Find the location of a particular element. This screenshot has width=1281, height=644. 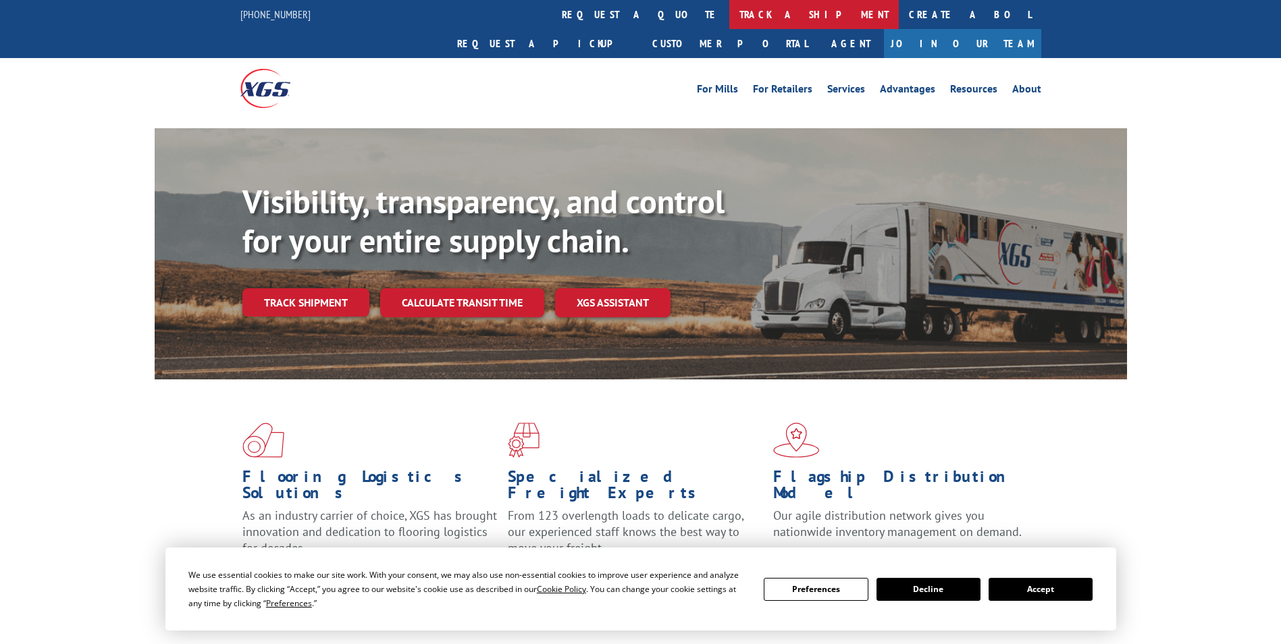

span: Preferences is located at coordinates (289, 603).